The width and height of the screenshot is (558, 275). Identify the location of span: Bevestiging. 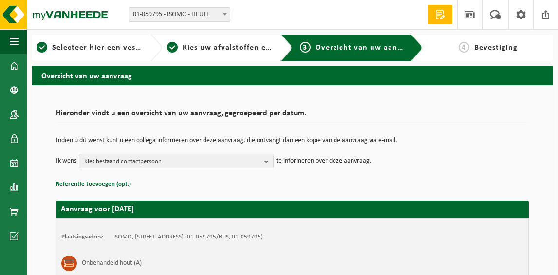
(495, 48).